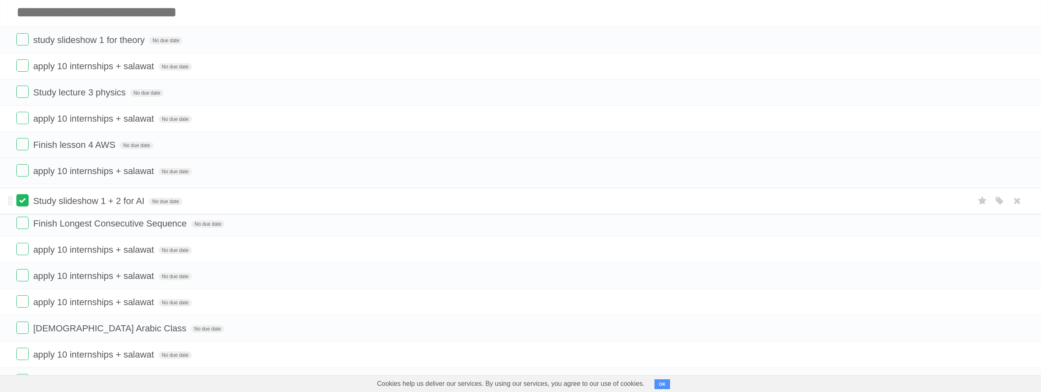  Describe the element at coordinates (90, 40) in the screenshot. I see `span: study slideshow 1 for theory` at that location.